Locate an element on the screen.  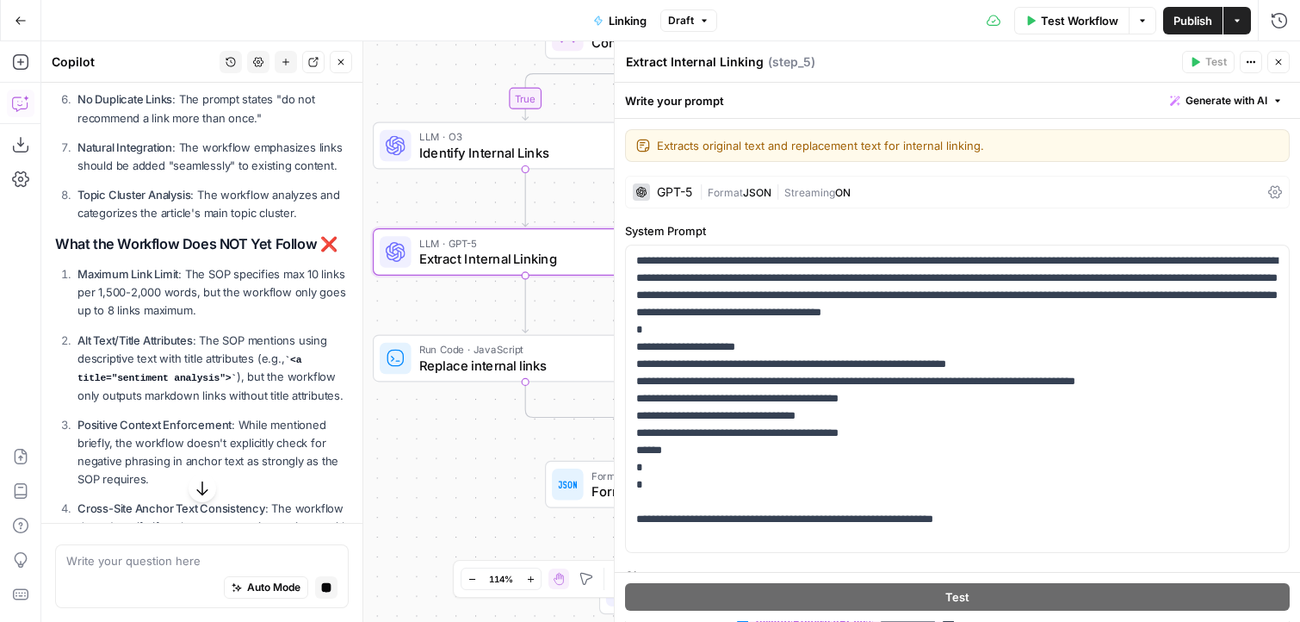
strong: Natural Integration is located at coordinates (125, 147).